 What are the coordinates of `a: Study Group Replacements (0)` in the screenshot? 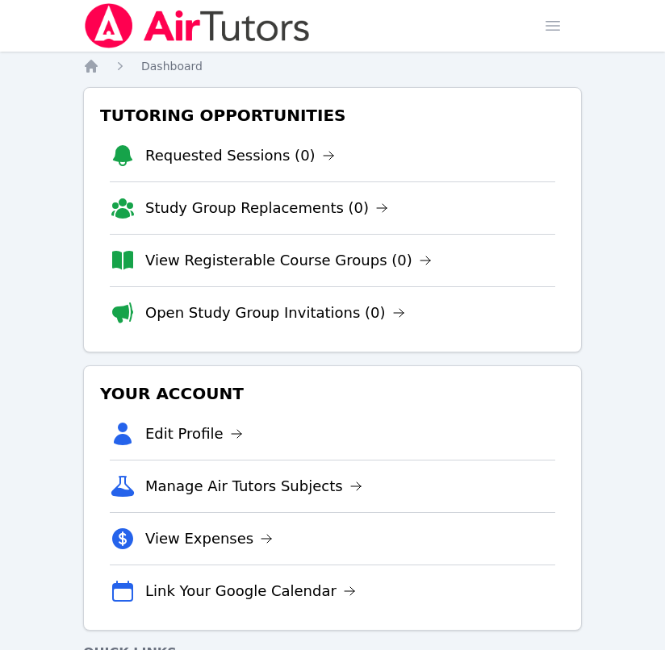 It's located at (266, 208).